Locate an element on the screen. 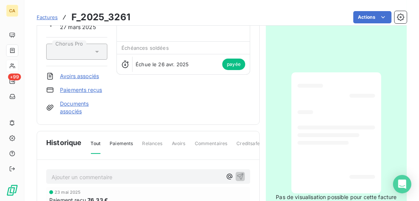  a: Factures is located at coordinates (47, 17).